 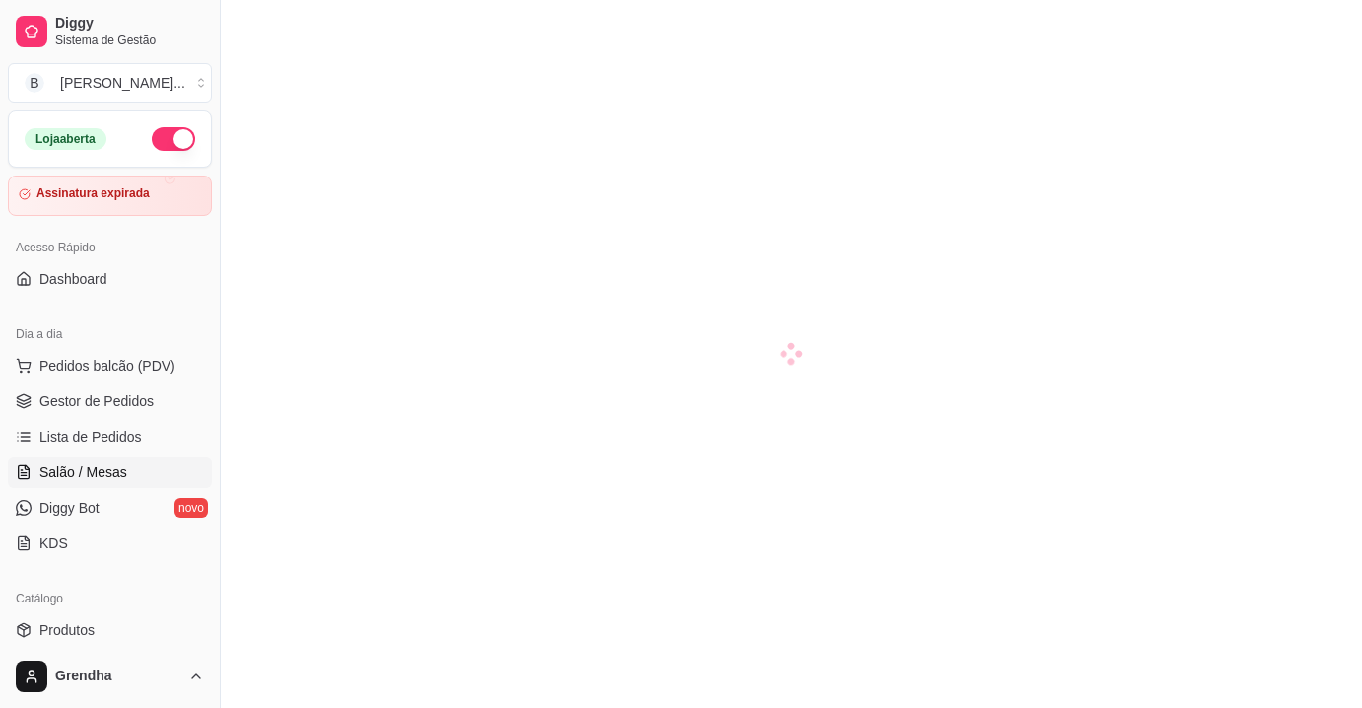 I want to click on span: Diggy Bot, so click(x=69, y=507).